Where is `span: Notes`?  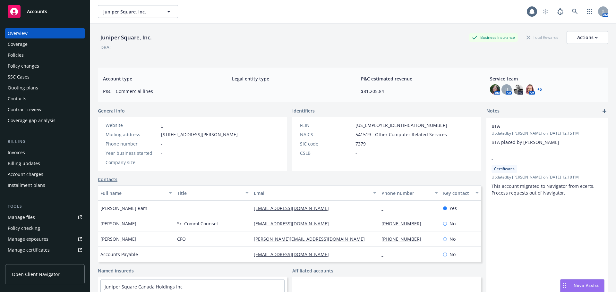 span: Notes is located at coordinates (493, 111).